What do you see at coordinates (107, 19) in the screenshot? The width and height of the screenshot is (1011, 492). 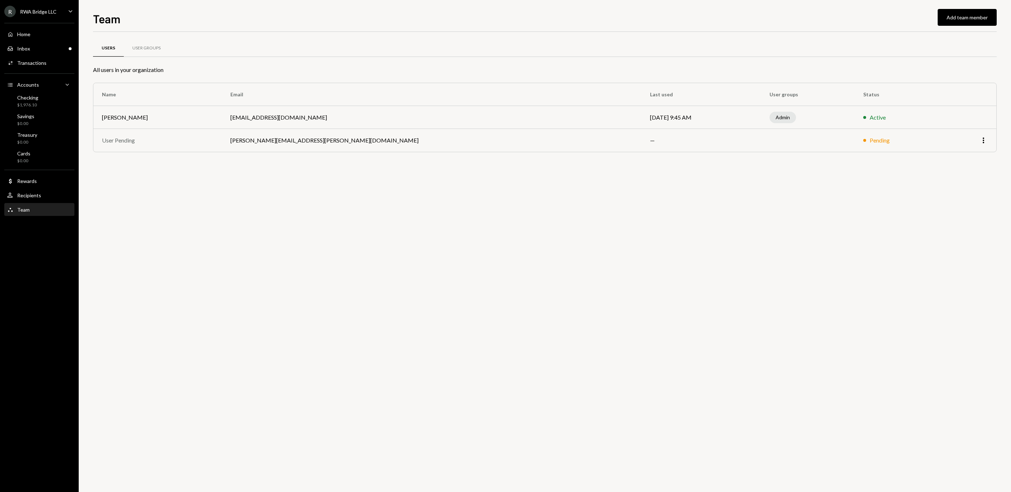 I see `h1: Team` at bounding box center [107, 19].